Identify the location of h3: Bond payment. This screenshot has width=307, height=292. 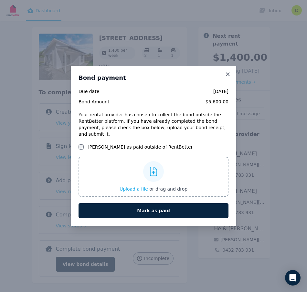
(153, 78).